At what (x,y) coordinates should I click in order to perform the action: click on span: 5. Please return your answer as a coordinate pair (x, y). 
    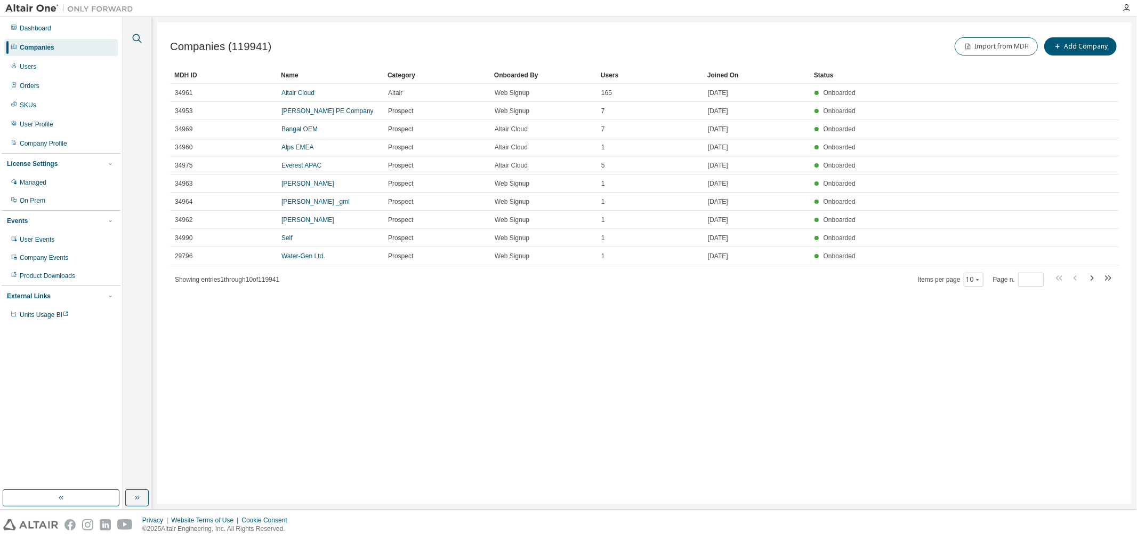
    Looking at the image, I should click on (603, 165).